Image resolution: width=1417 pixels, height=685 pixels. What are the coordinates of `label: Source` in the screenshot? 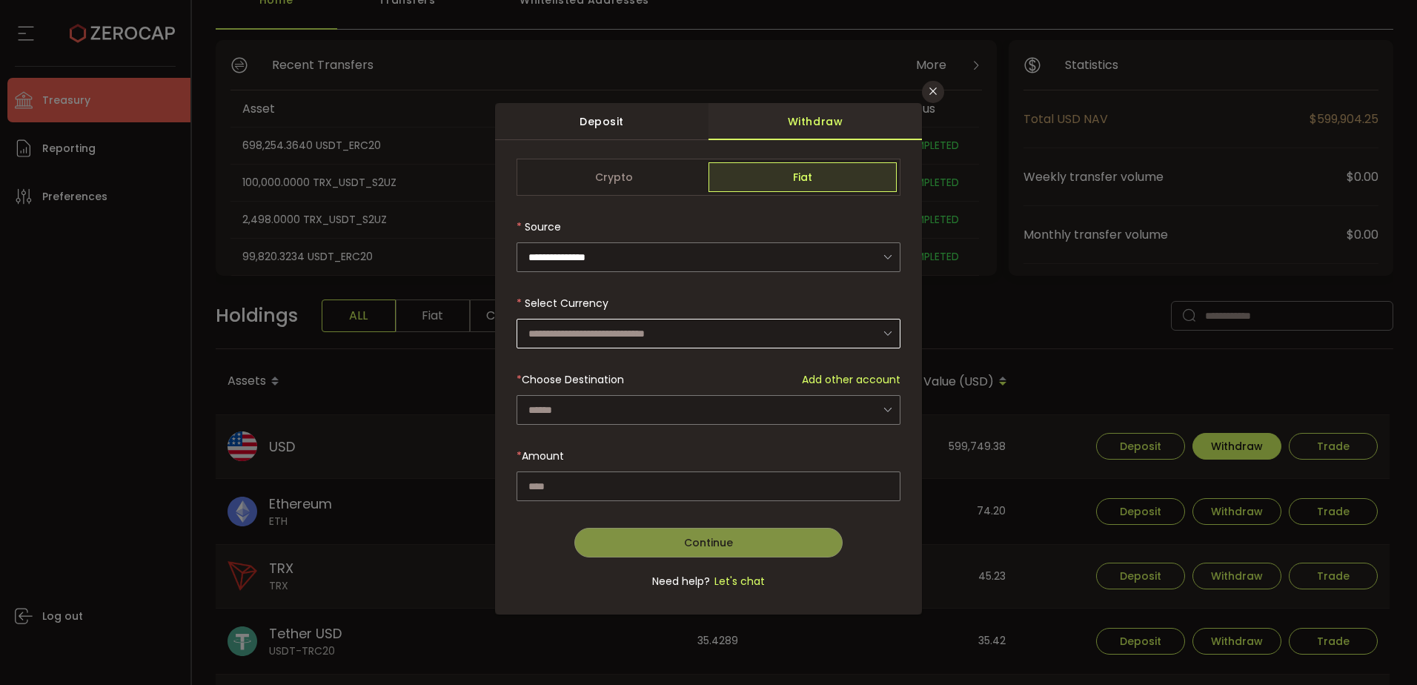 It's located at (539, 227).